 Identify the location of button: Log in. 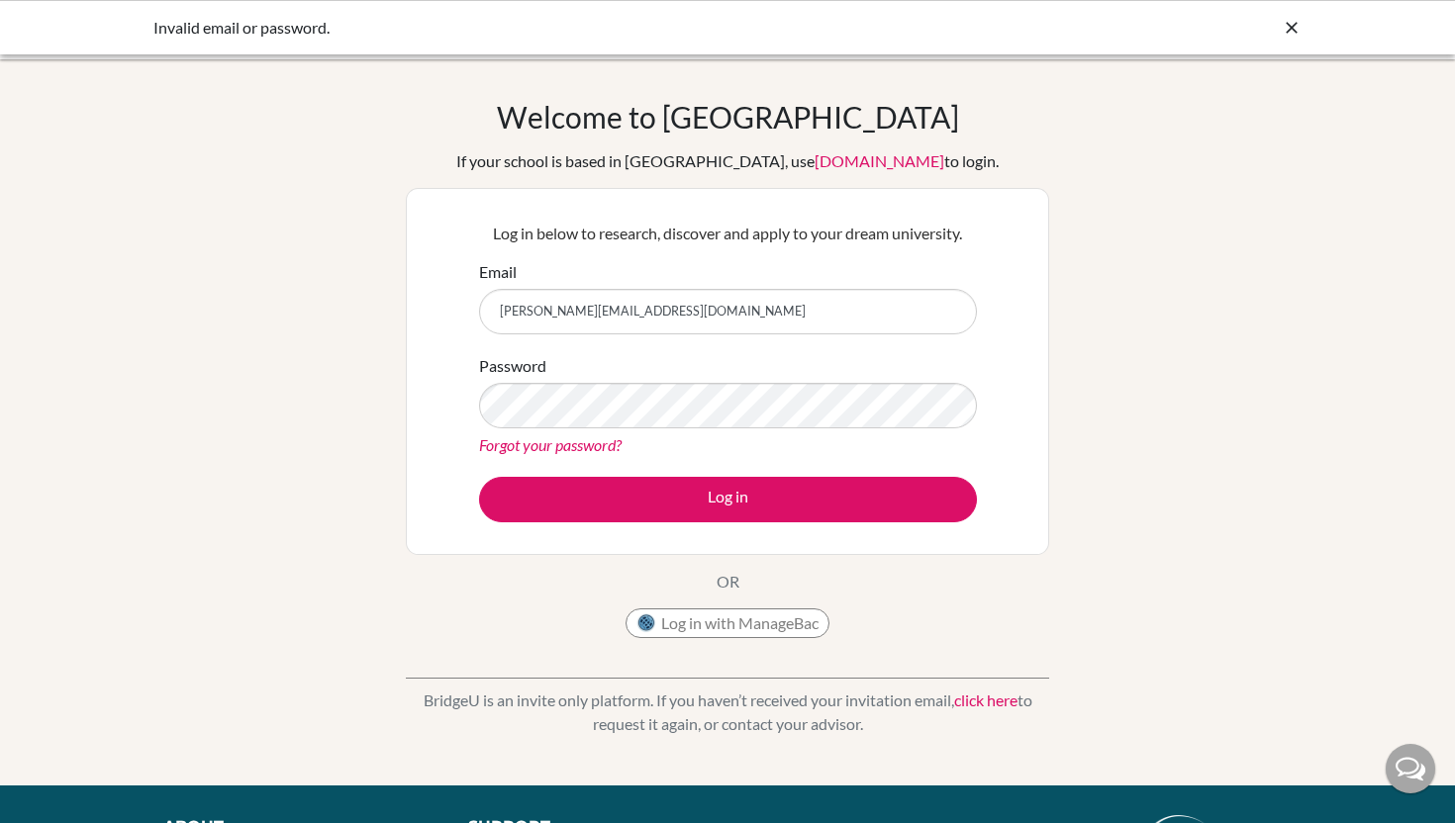
(727, 500).